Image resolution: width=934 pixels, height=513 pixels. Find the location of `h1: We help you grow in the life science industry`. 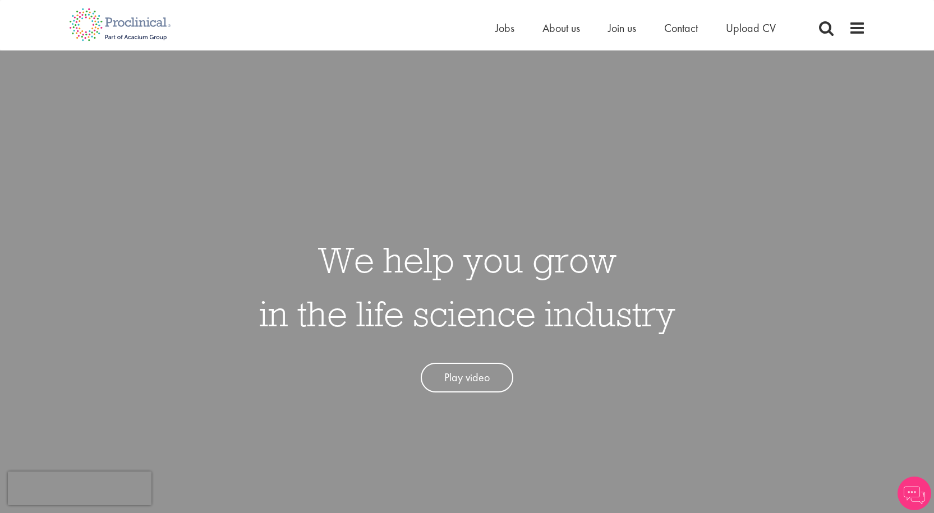

h1: We help you grow in the life science industry is located at coordinates (467, 287).